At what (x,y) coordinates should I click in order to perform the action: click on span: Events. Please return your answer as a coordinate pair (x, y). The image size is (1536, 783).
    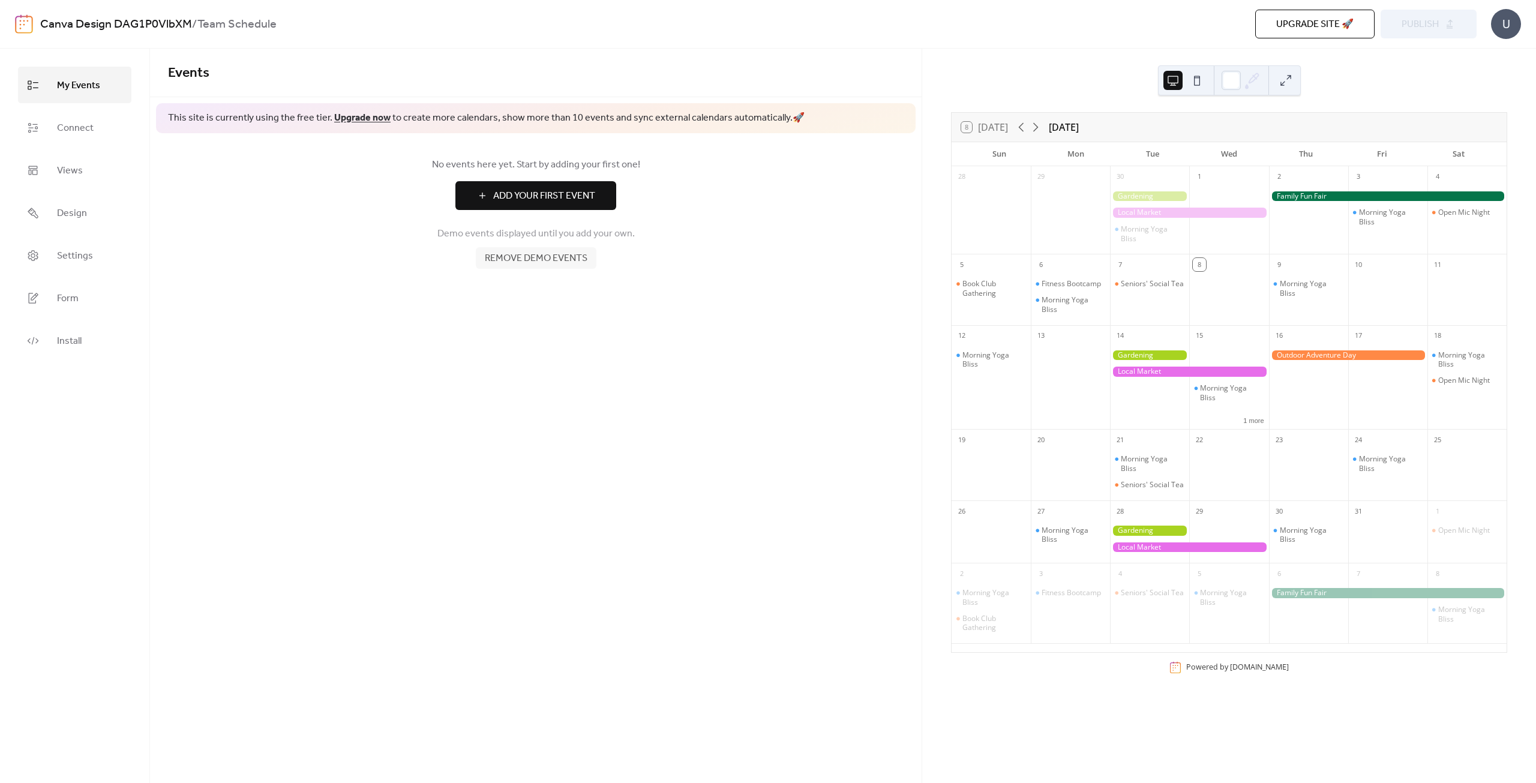
    Looking at the image, I should click on (188, 73).